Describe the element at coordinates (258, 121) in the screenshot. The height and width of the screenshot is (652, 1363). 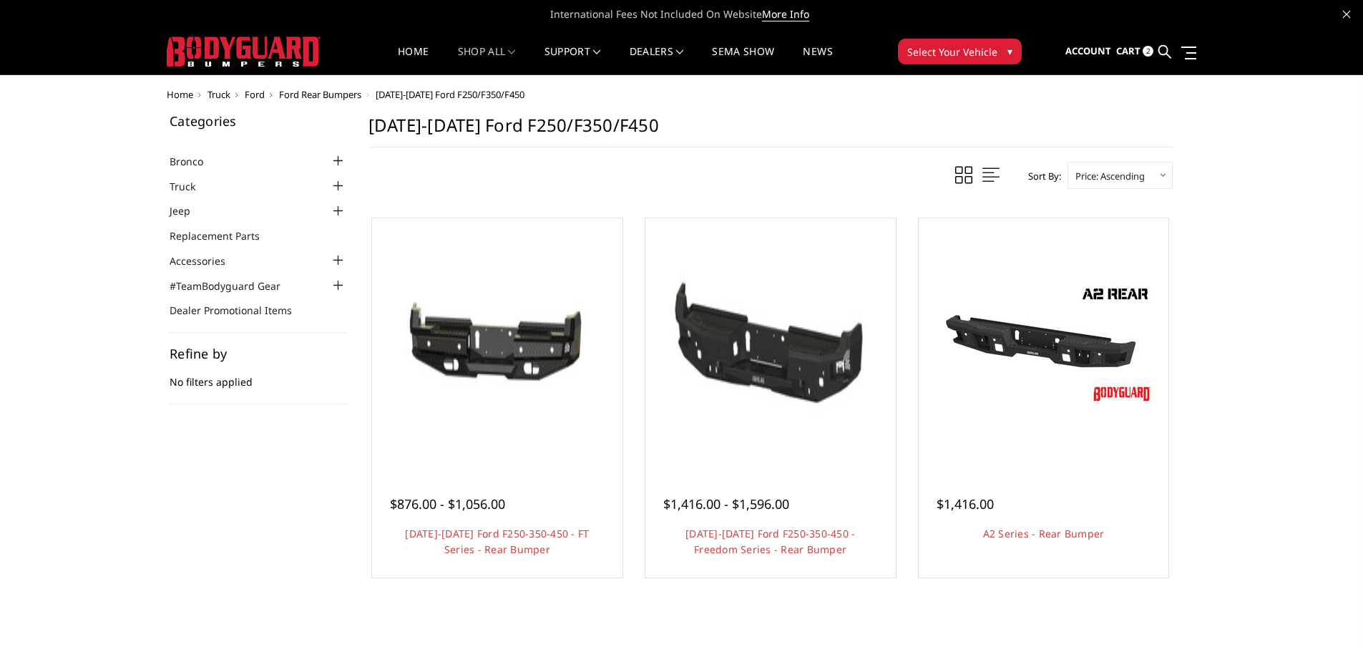
I see `h5: Categories` at that location.